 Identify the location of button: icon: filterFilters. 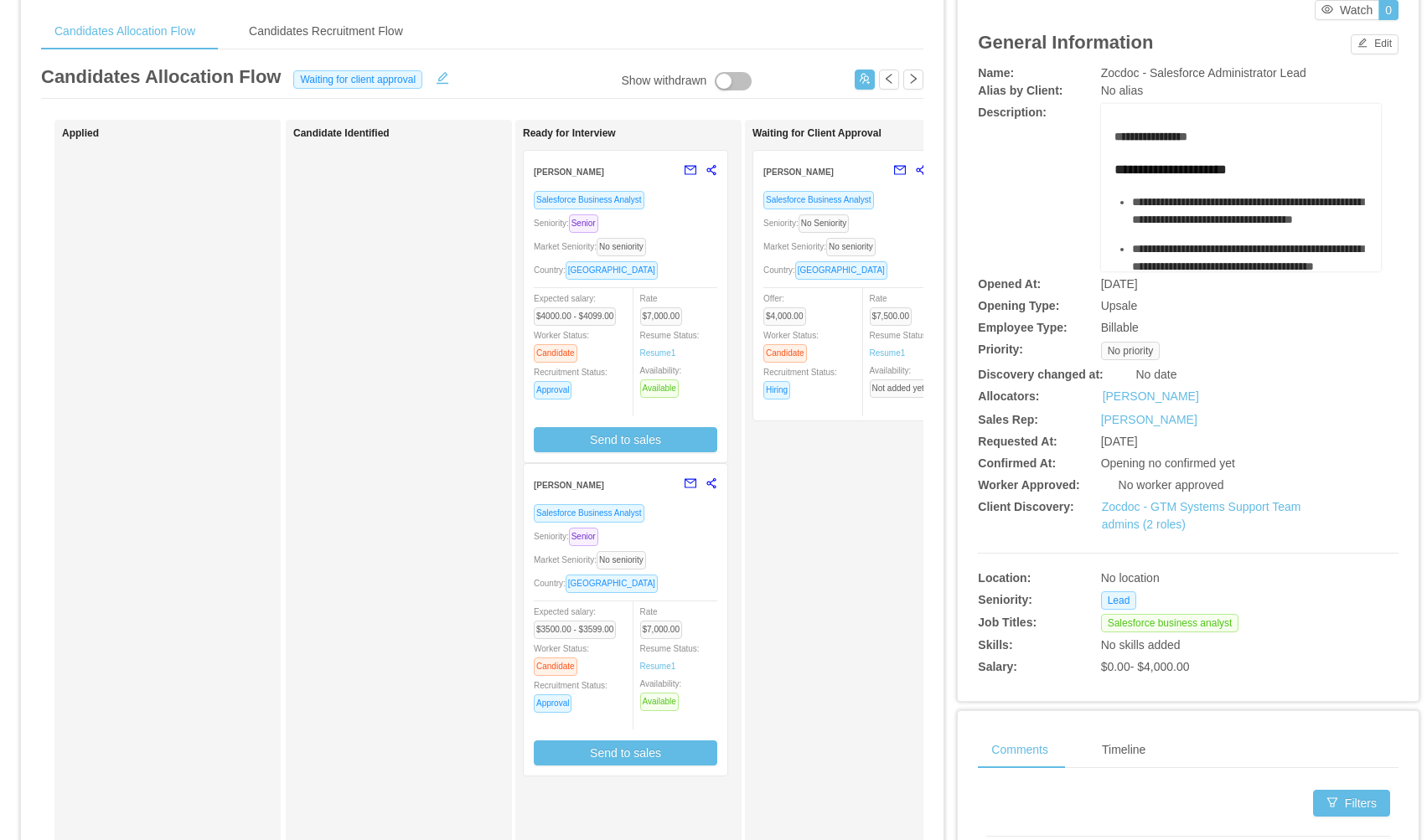
(1351, 803).